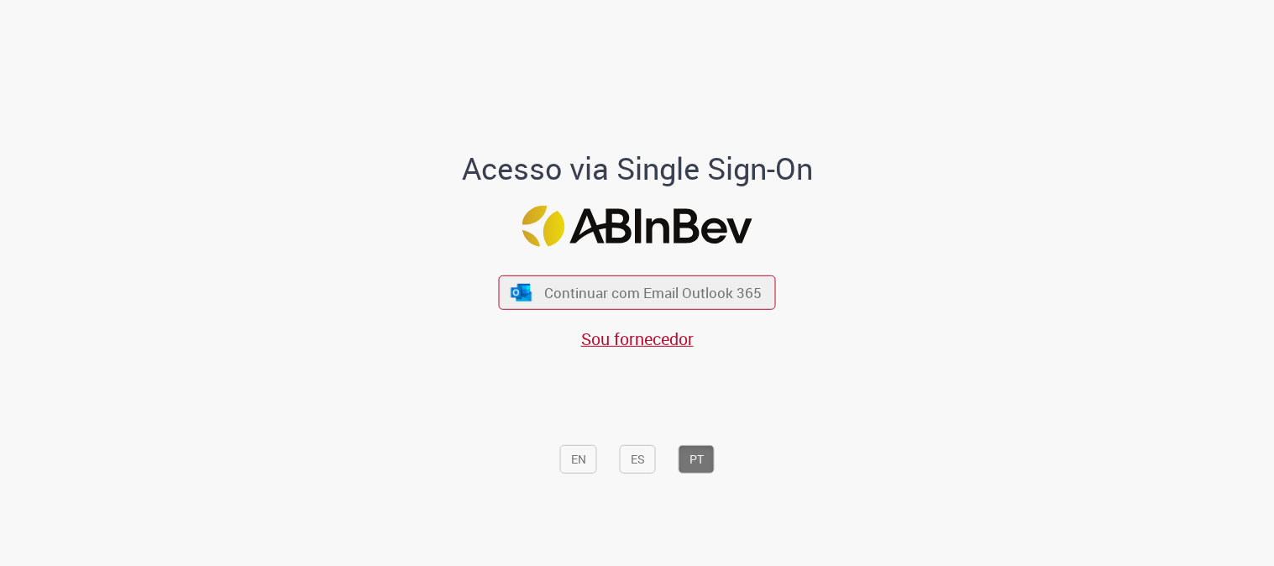  I want to click on span: Continuar com Email Outlook 365, so click(652, 292).